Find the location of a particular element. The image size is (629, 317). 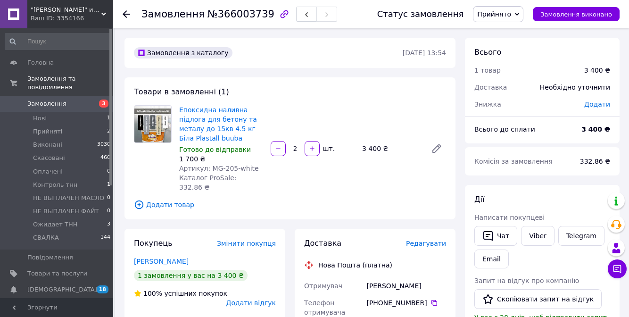

span: Готово до відправки is located at coordinates (215, 150).